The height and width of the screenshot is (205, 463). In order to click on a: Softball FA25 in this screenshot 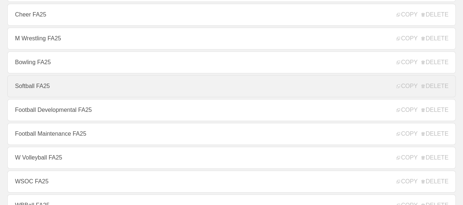, I will do `click(232, 86)`.